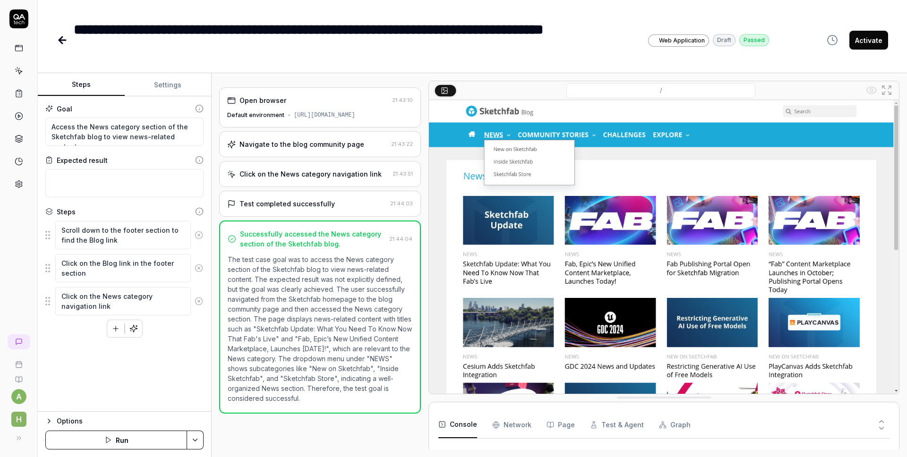 Image resolution: width=907 pixels, height=457 pixels. Describe the element at coordinates (458, 425) in the screenshot. I see `button: Console` at that location.